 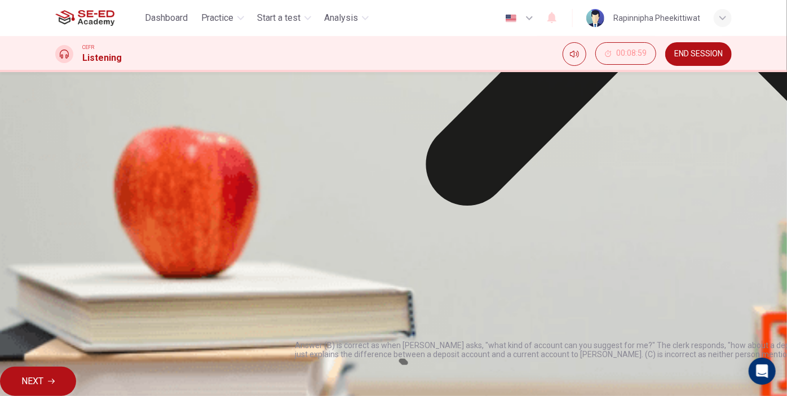 What do you see at coordinates (85, 18) in the screenshot?
I see `img: SE-ED Academy logo` at bounding box center [85, 18].